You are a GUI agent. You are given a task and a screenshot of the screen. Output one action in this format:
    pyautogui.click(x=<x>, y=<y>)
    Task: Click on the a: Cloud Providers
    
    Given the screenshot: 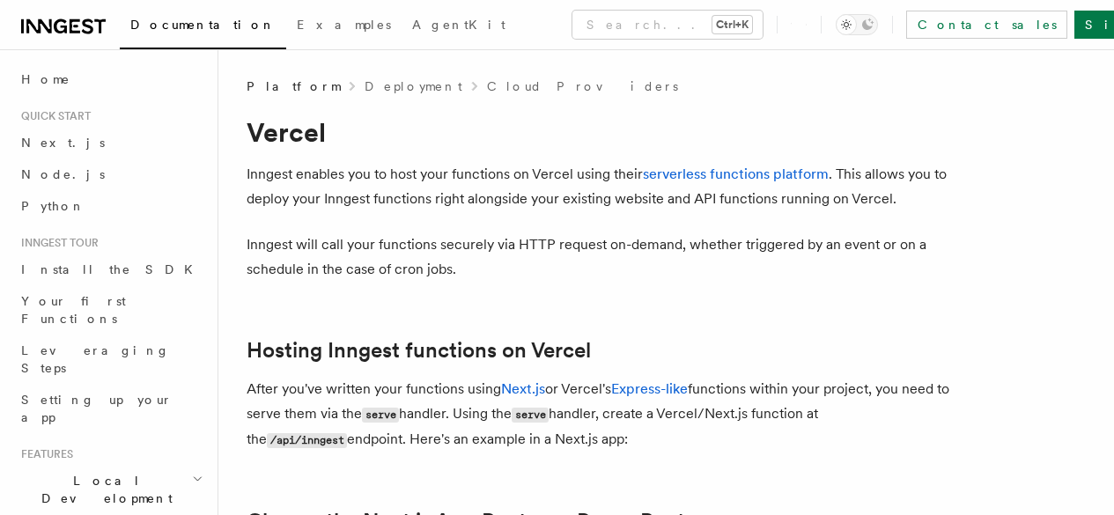 What is the action you would take?
    pyautogui.click(x=582, y=86)
    